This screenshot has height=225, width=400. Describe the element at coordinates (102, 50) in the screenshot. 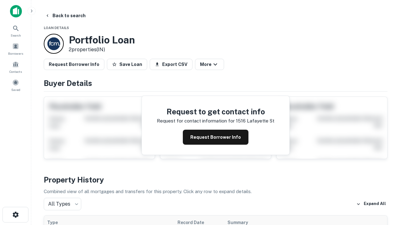

I see `p: 2 properties (IN)` at that location.